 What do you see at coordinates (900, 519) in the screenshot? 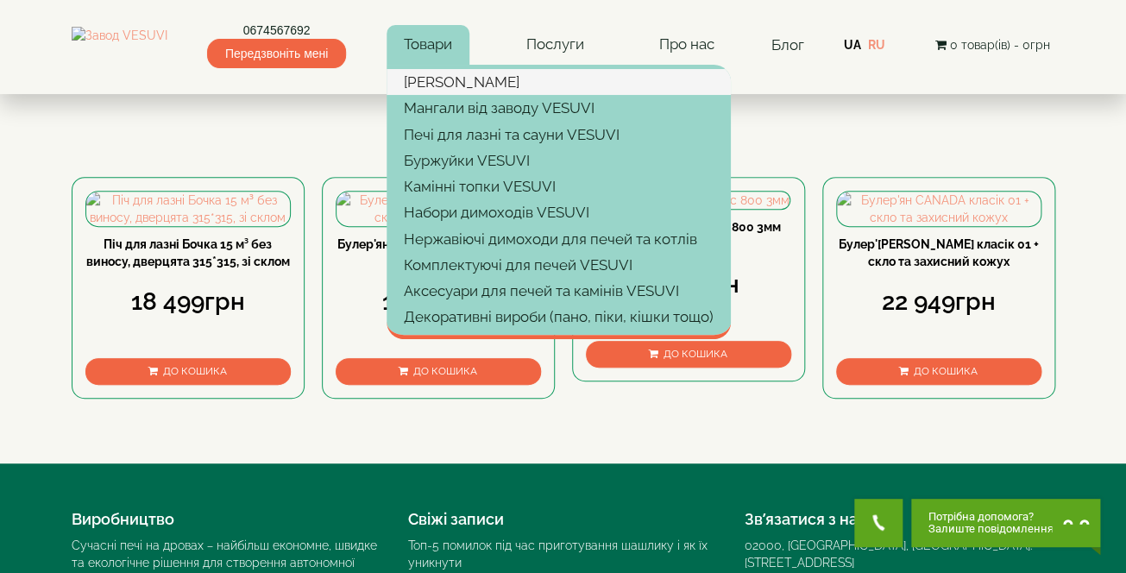
I see `h4: Зв’язатися з нами` at bounding box center [900, 519].